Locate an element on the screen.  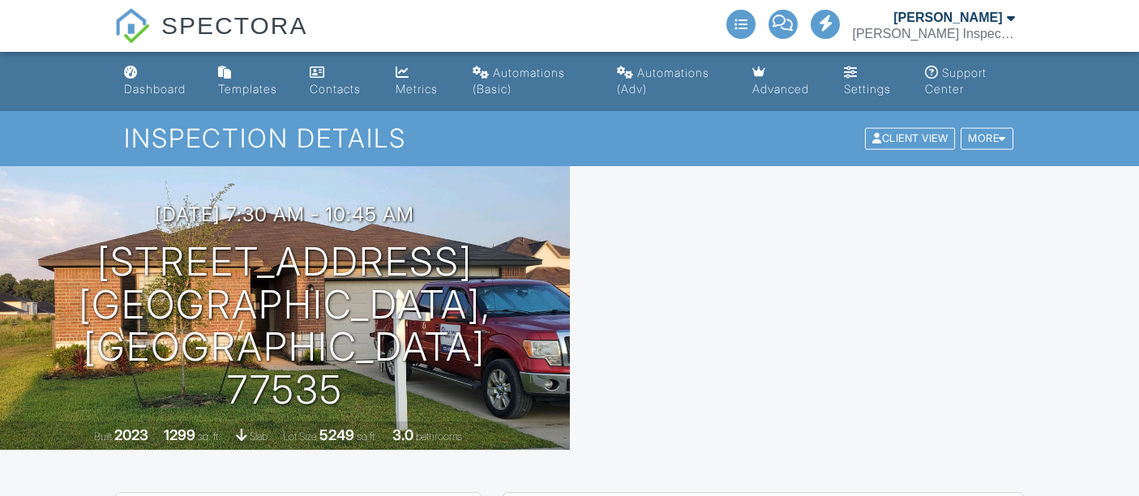
a: Advanced is located at coordinates (785, 81).